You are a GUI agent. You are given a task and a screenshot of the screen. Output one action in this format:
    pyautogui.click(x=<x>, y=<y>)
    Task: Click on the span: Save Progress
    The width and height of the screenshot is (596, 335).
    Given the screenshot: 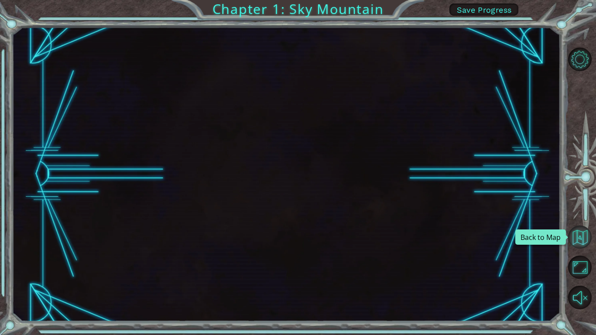 What is the action you would take?
    pyautogui.click(x=484, y=10)
    